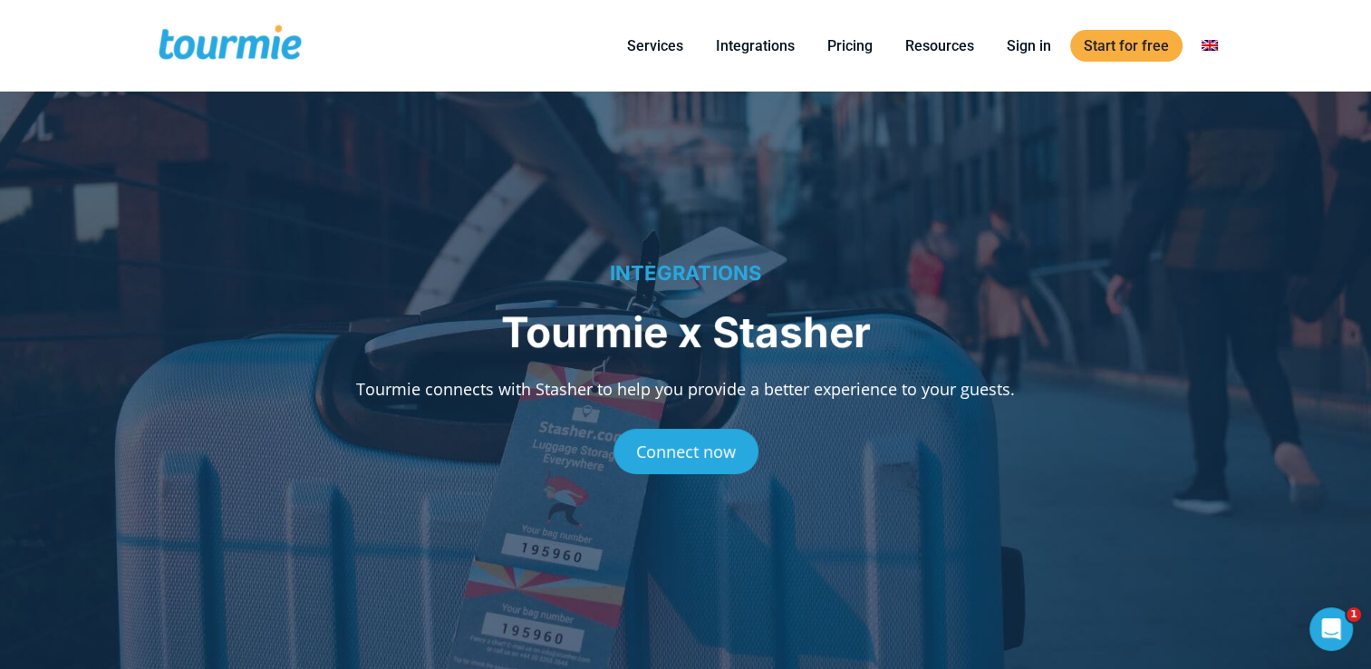 Image resolution: width=1371 pixels, height=669 pixels. What do you see at coordinates (686, 451) in the screenshot?
I see `a: Connect now` at bounding box center [686, 451].